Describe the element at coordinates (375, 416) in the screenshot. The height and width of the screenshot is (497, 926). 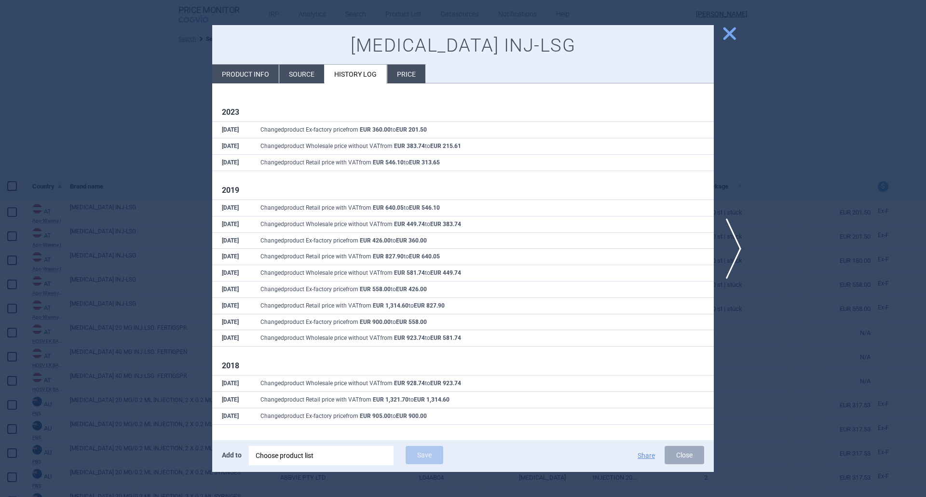
I see `strong: EUR 905.00` at that location.